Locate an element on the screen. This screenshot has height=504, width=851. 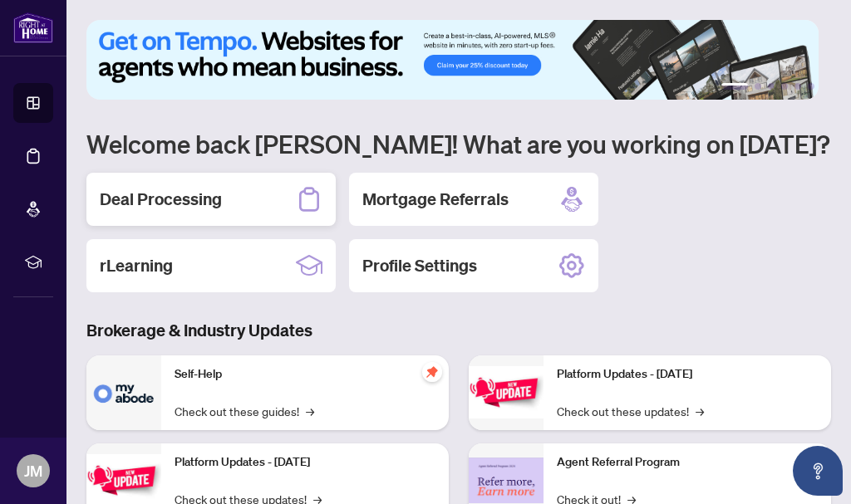
button: 6 is located at coordinates (811, 86).